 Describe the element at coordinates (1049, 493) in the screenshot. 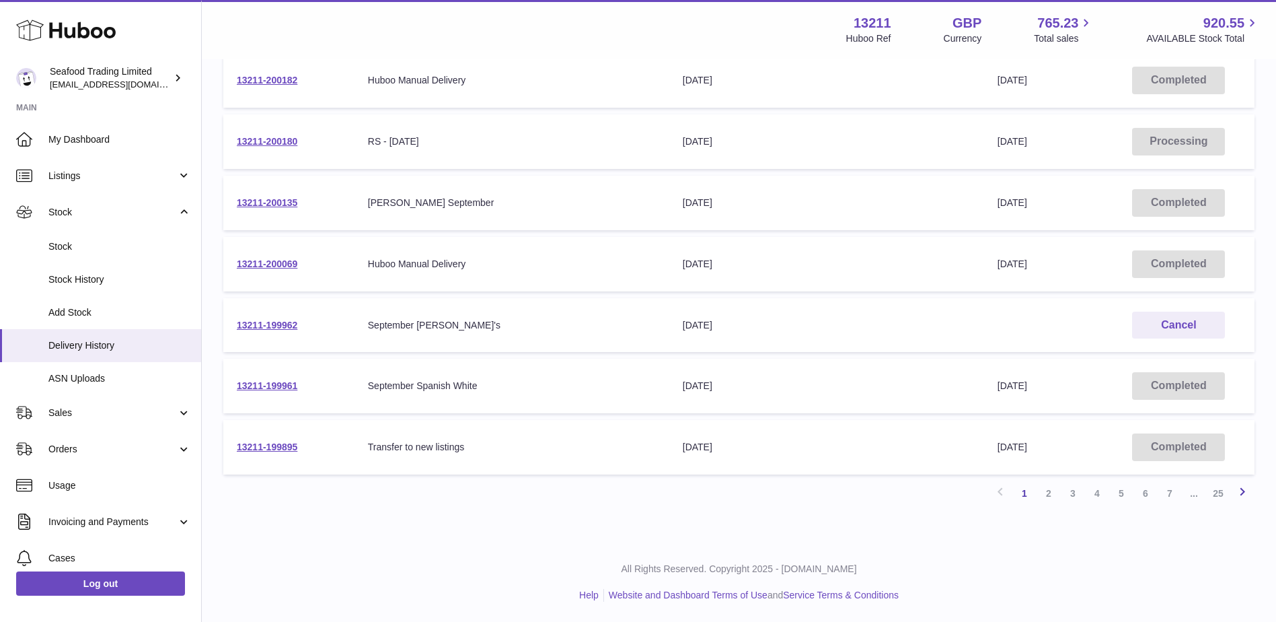

I see `a: 2` at that location.